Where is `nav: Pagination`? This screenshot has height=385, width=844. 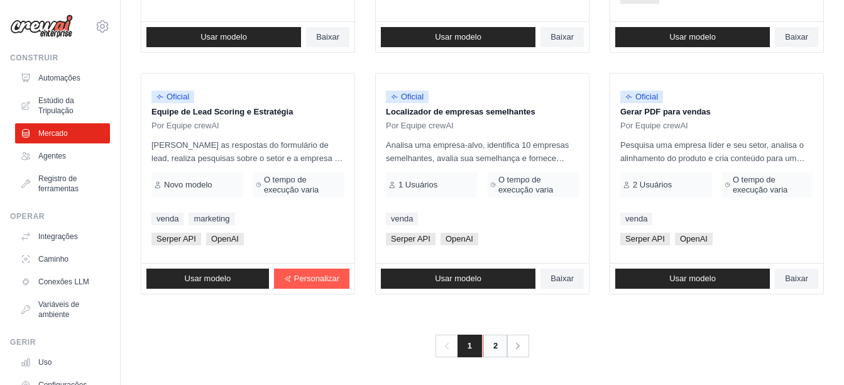 nav: Pagination is located at coordinates (482, 346).